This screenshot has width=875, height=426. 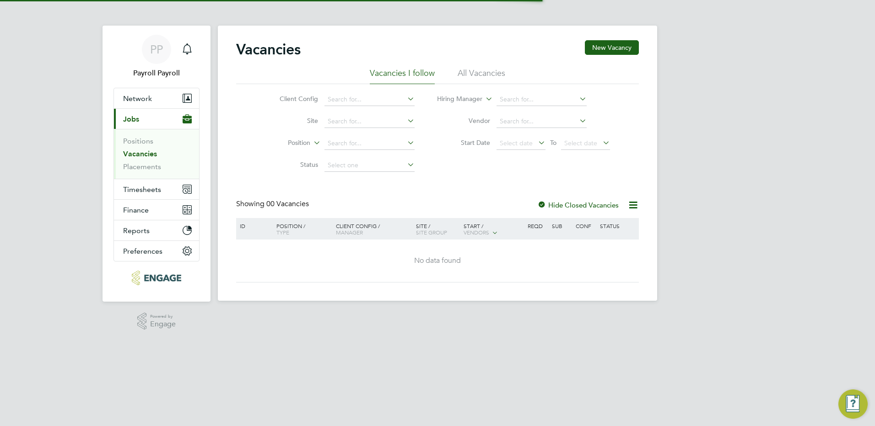 What do you see at coordinates (140, 154) in the screenshot?
I see `a: Vacancies` at bounding box center [140, 154].